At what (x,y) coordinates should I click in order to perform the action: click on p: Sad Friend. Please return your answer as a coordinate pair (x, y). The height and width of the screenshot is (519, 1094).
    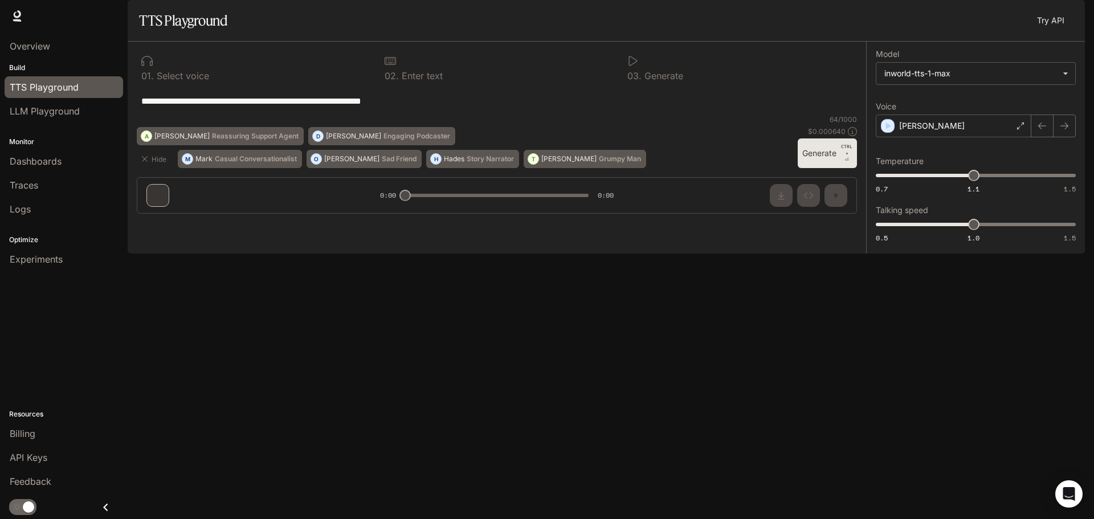
    Looking at the image, I should click on (399, 159).